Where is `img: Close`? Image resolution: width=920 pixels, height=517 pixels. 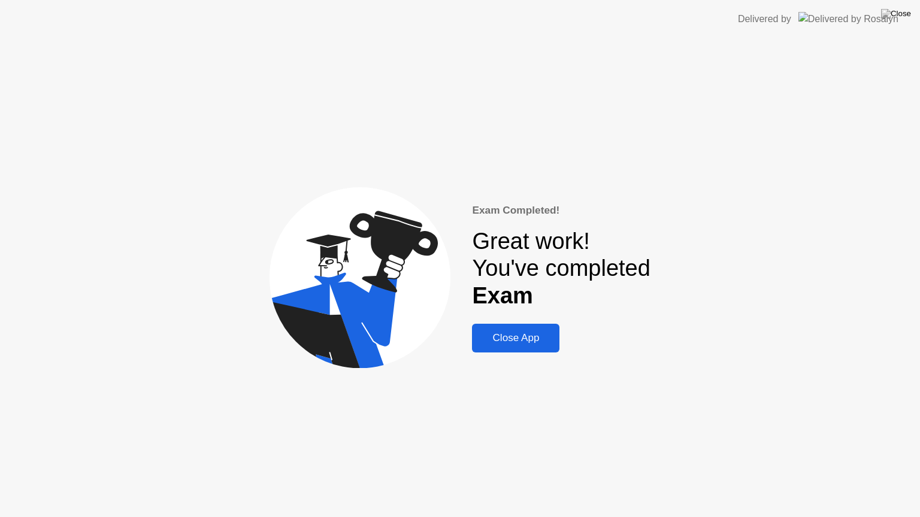 img: Close is located at coordinates (896, 14).